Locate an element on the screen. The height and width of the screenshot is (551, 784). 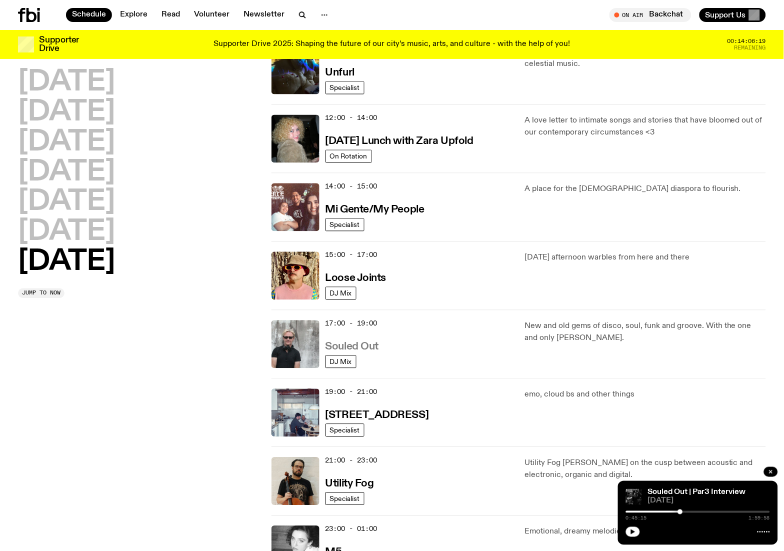
h3: Mi Gente/My People is located at coordinates (375, 210).